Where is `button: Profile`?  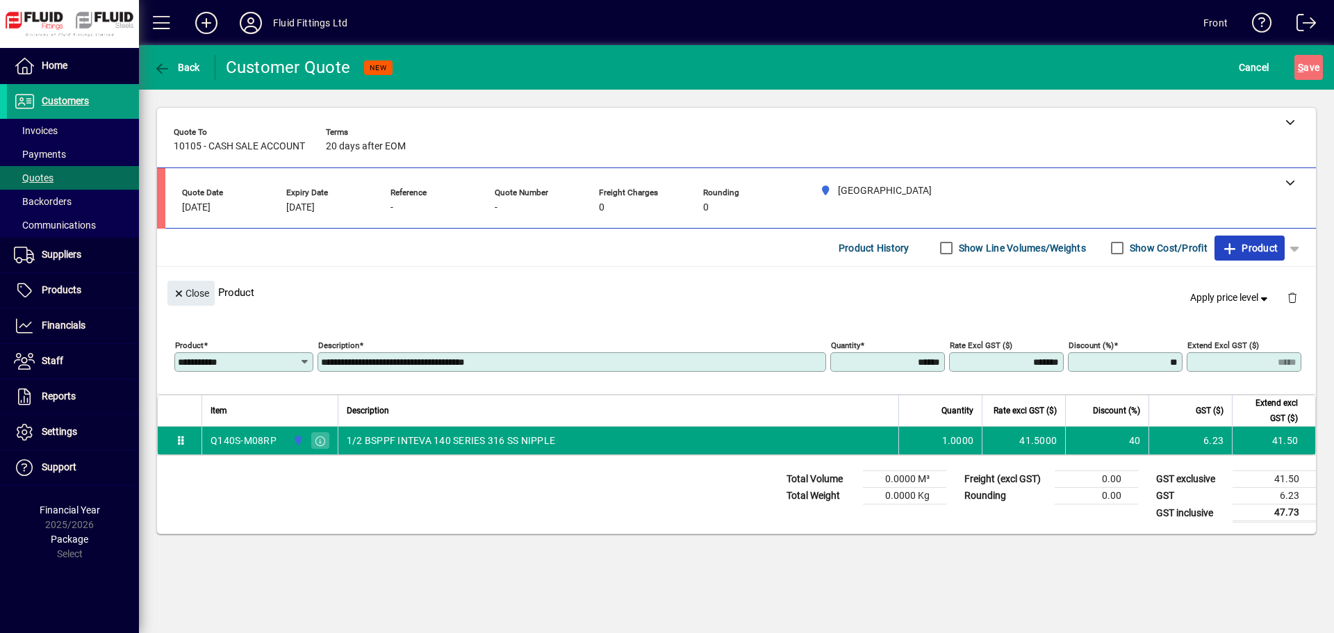
button: Profile is located at coordinates (251, 23).